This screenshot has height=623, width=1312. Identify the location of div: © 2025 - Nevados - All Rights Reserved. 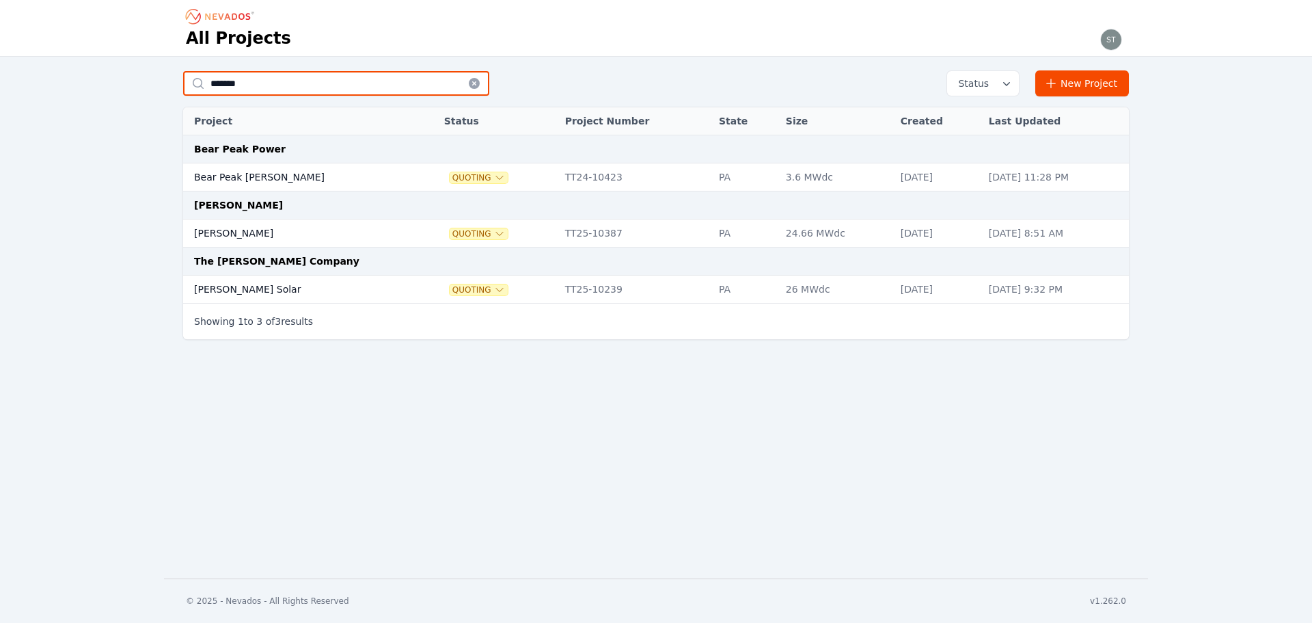
(267, 601).